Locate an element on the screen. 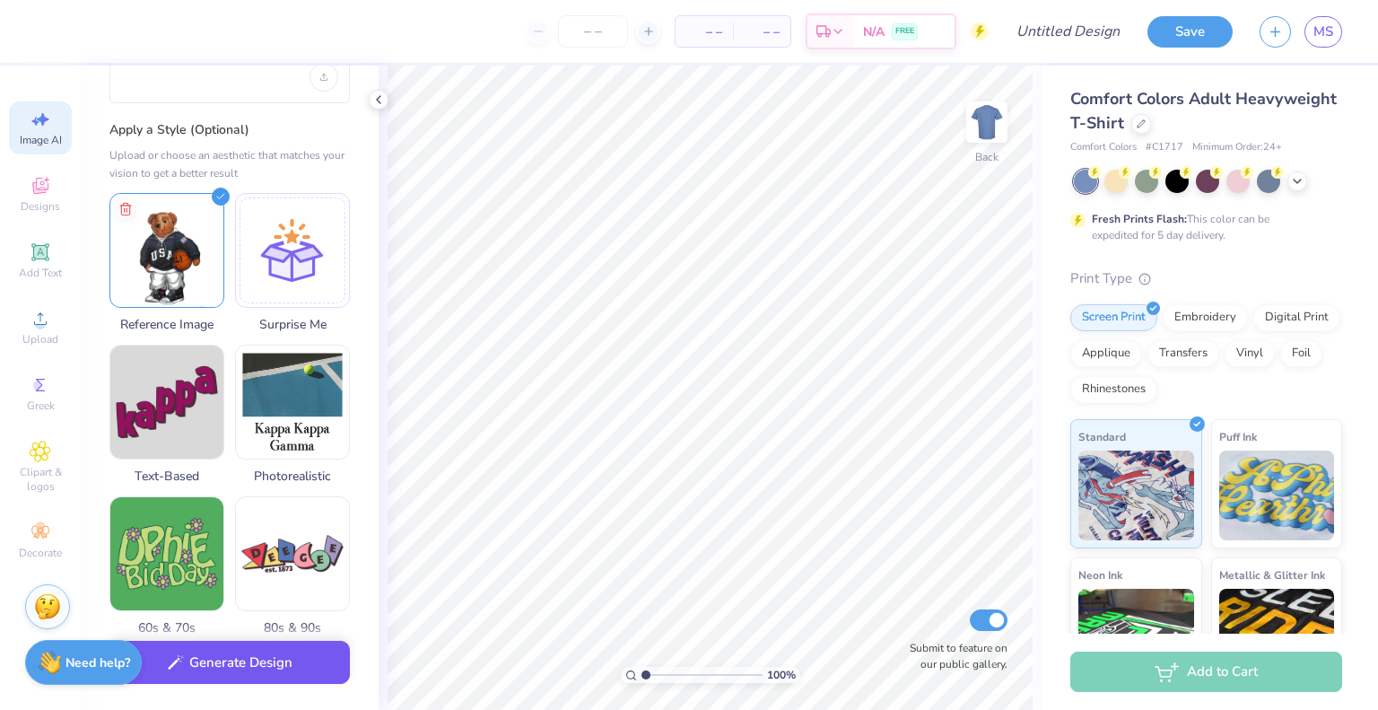  img: Puff Ink is located at coordinates (1277, 495).